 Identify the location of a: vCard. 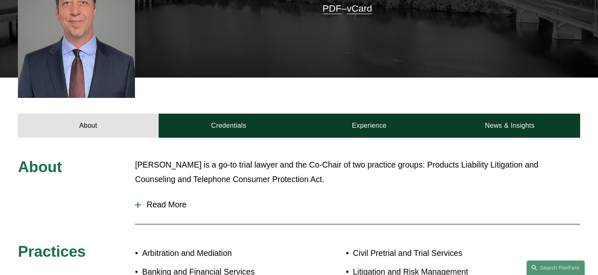
(359, 8).